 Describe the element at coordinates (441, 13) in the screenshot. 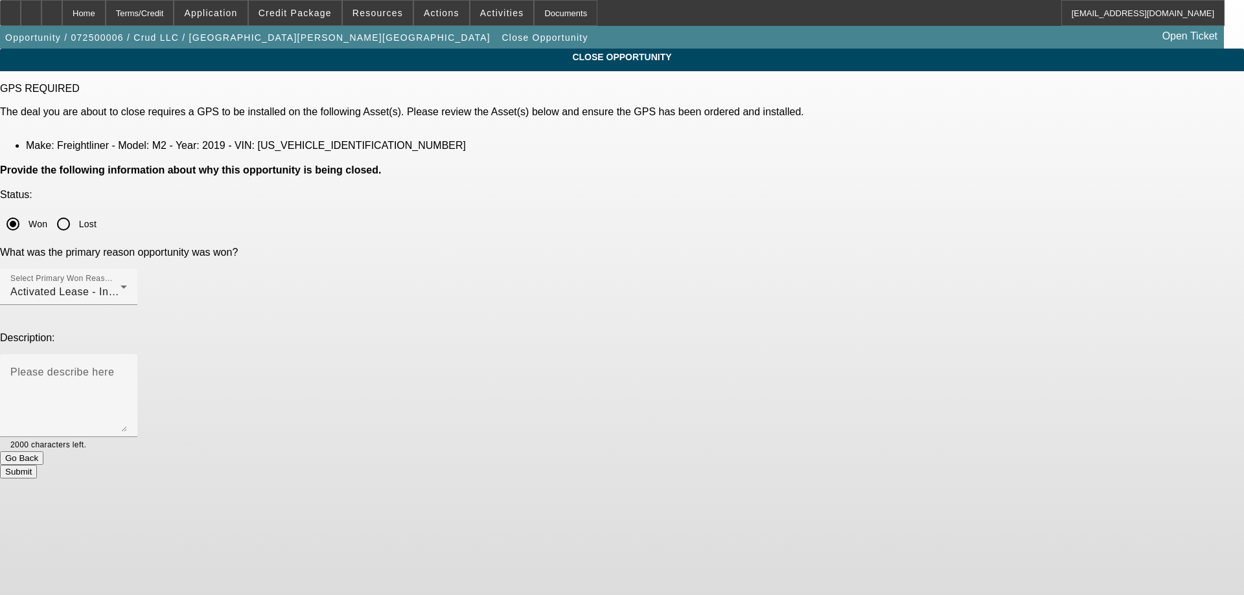

I see `span: Actions` at that location.